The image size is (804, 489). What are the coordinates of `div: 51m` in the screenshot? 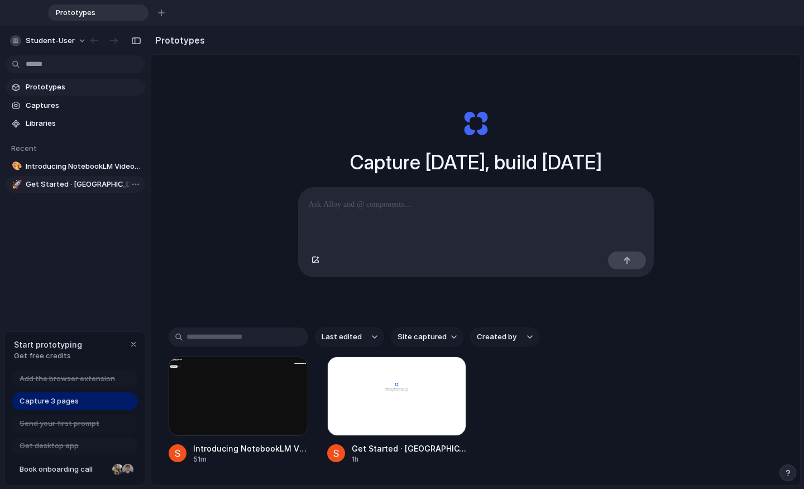 It's located at (251, 459).